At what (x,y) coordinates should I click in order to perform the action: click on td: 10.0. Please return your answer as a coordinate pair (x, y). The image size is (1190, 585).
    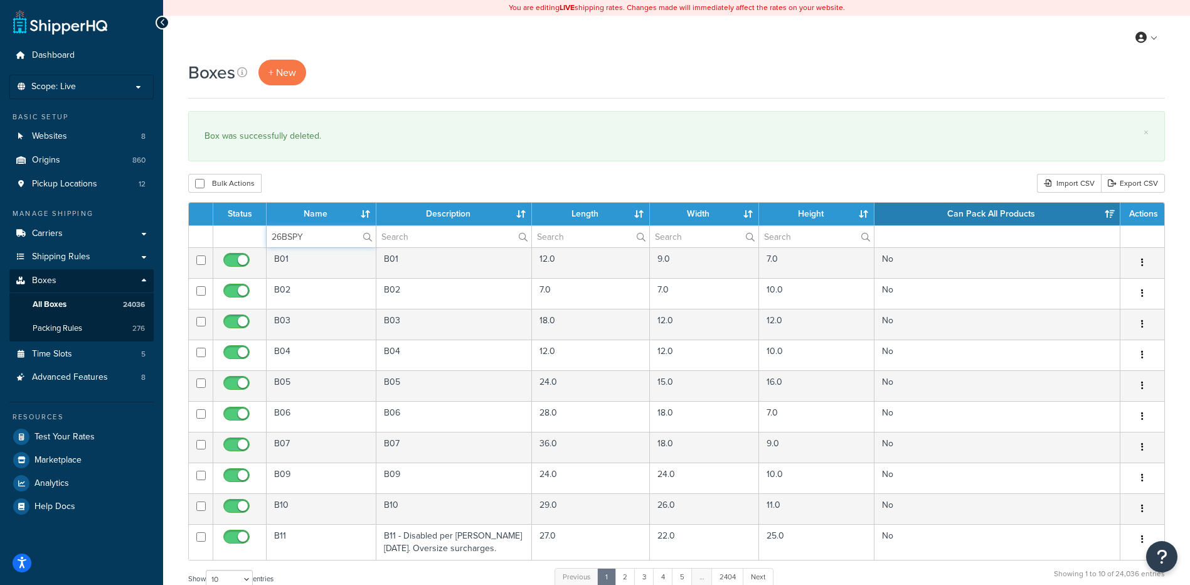
    Looking at the image, I should click on (817, 478).